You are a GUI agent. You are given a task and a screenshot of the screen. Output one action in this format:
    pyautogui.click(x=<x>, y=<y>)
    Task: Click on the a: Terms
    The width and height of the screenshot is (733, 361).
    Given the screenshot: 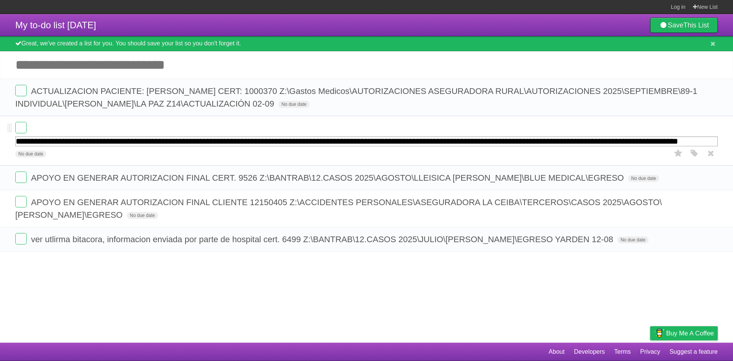 What is the action you would take?
    pyautogui.click(x=623, y=352)
    